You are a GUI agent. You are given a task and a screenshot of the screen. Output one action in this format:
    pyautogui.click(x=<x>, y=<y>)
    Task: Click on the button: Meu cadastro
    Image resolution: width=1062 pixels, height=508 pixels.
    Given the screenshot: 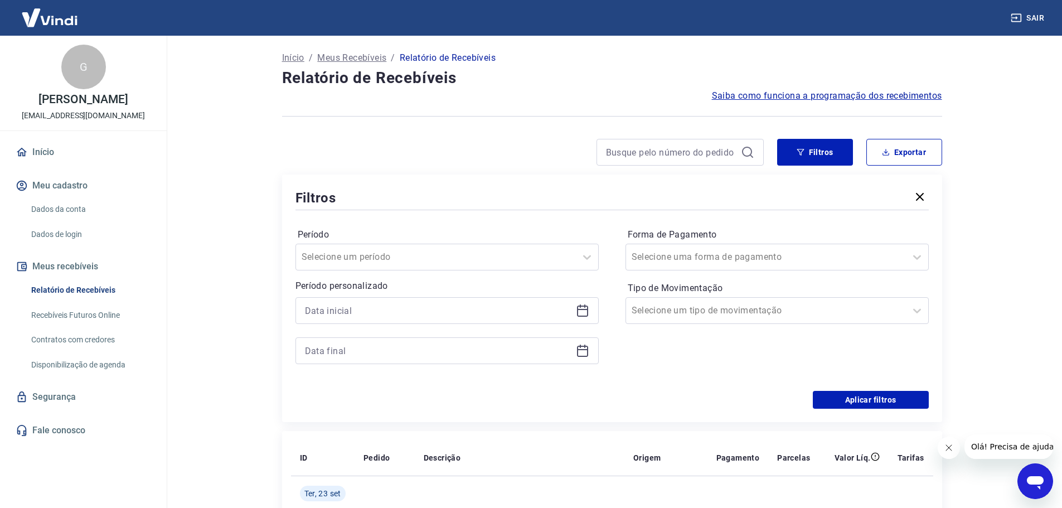 What is the action you would take?
    pyautogui.click(x=83, y=186)
    